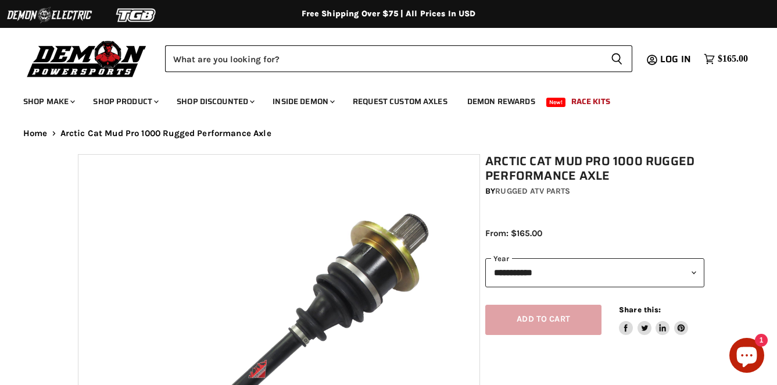 The height and width of the screenshot is (385, 777). What do you see at coordinates (303, 101) in the screenshot?
I see `a: Inside Demon` at bounding box center [303, 101].